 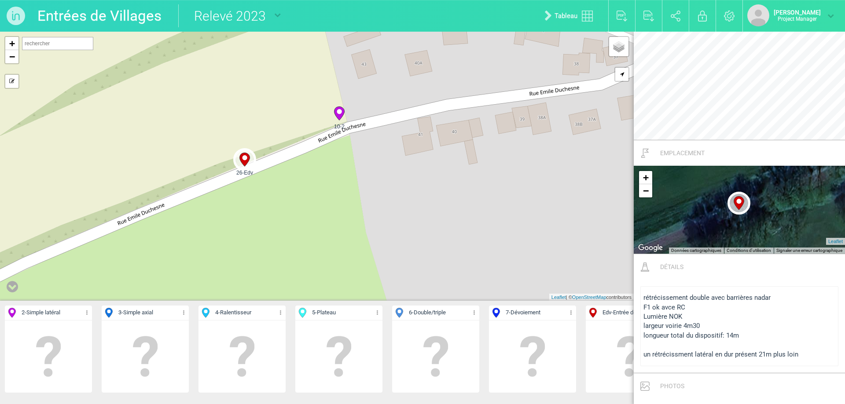 I want to click on span: Lumière NOK, so click(x=663, y=317).